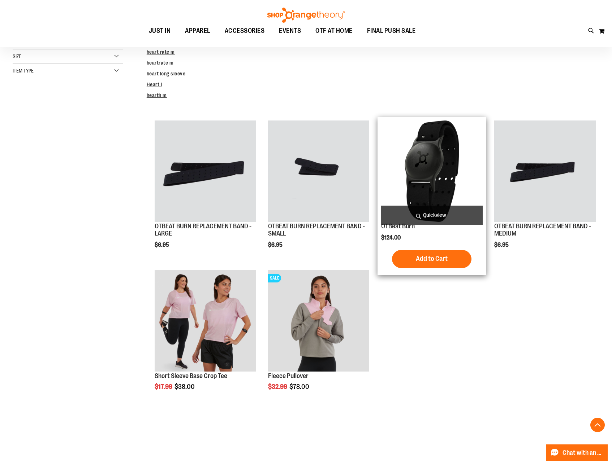 This screenshot has width=612, height=461. Describe the element at coordinates (185, 387) in the screenshot. I see `span: $38.00` at that location.